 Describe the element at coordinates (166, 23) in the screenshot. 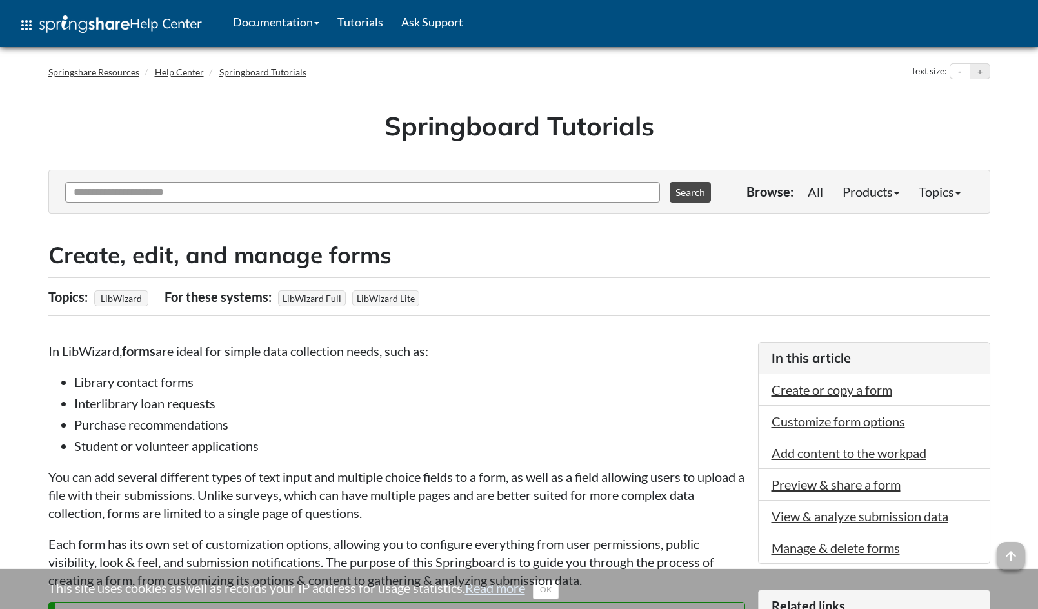

I see `span: Help Center` at that location.